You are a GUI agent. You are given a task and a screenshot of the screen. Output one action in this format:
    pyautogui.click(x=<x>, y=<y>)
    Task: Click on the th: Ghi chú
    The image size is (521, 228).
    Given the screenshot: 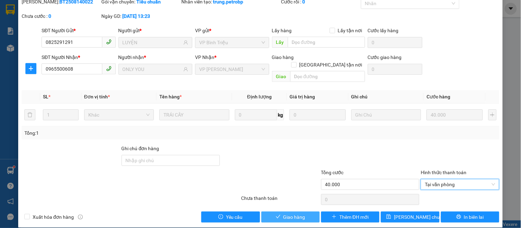 What is the action you would take?
    pyautogui.click(x=386, y=97)
    